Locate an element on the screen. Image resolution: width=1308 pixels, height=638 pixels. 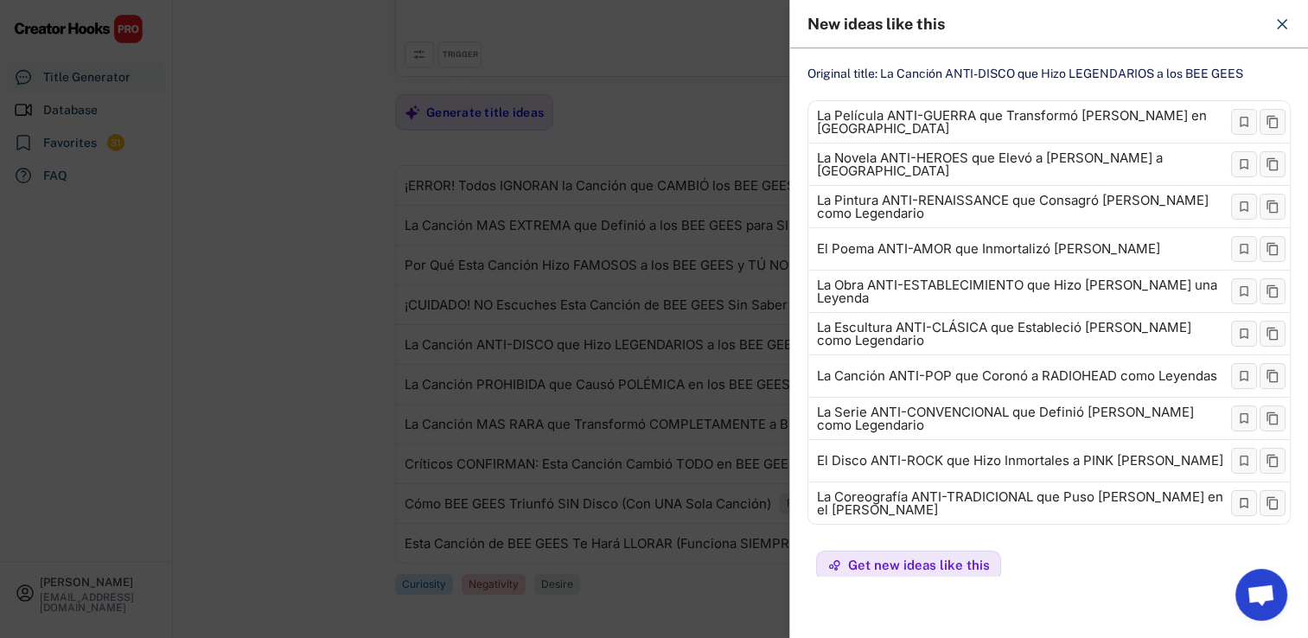
div: La Canción ANTI-POP que Coronó a RADIOHEAD como Leyendas is located at coordinates (1016, 376).